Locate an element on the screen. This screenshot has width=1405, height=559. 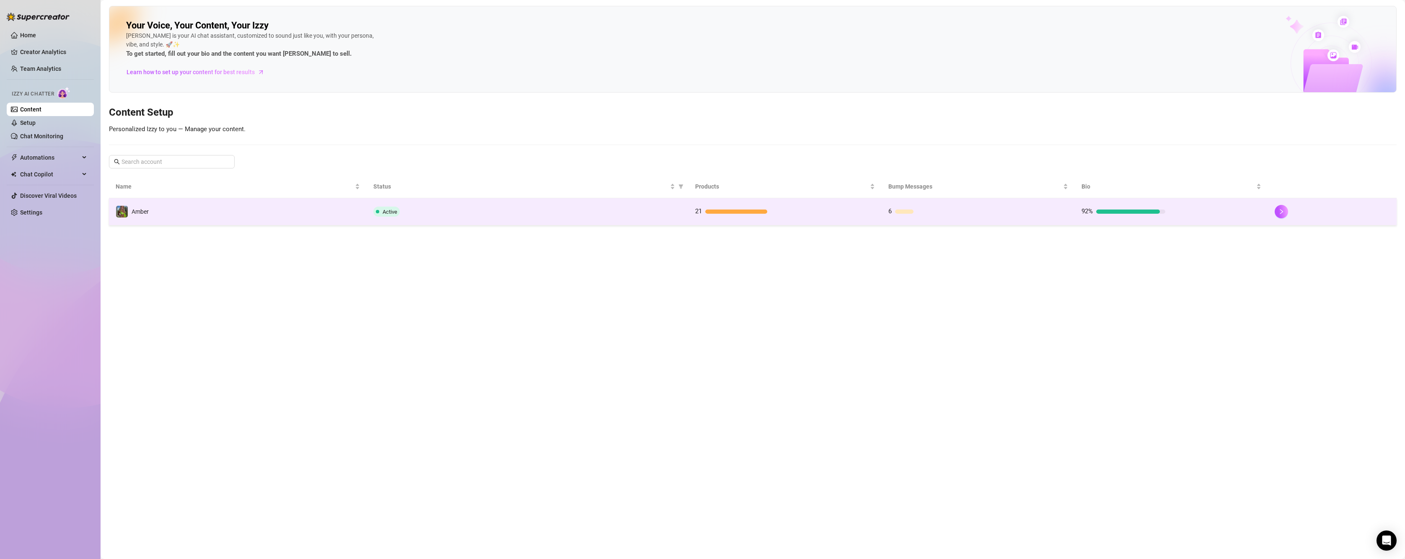
a: Discover Viral Videos is located at coordinates (48, 196).